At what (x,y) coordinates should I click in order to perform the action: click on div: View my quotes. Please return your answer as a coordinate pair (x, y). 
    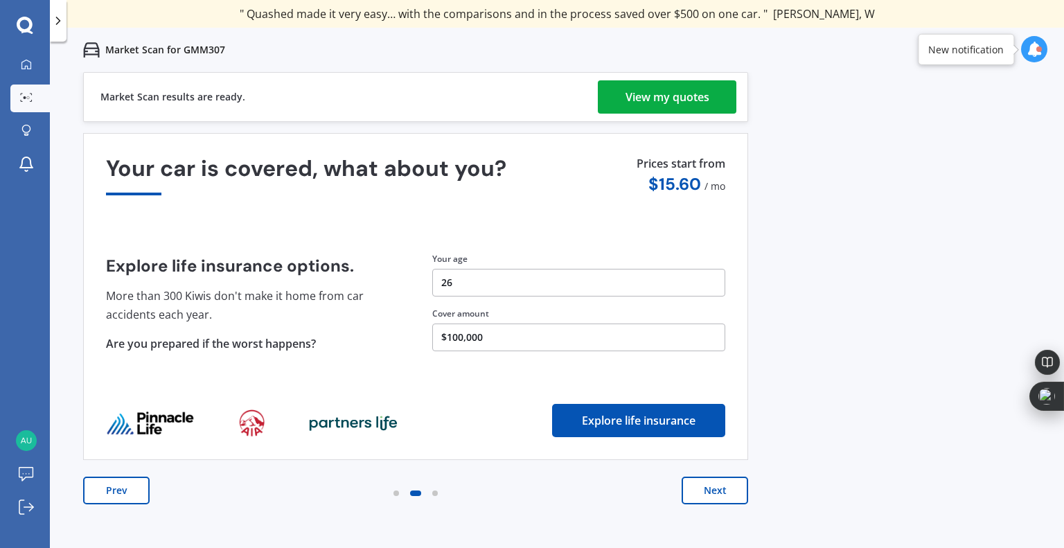
    Looking at the image, I should click on (667, 97).